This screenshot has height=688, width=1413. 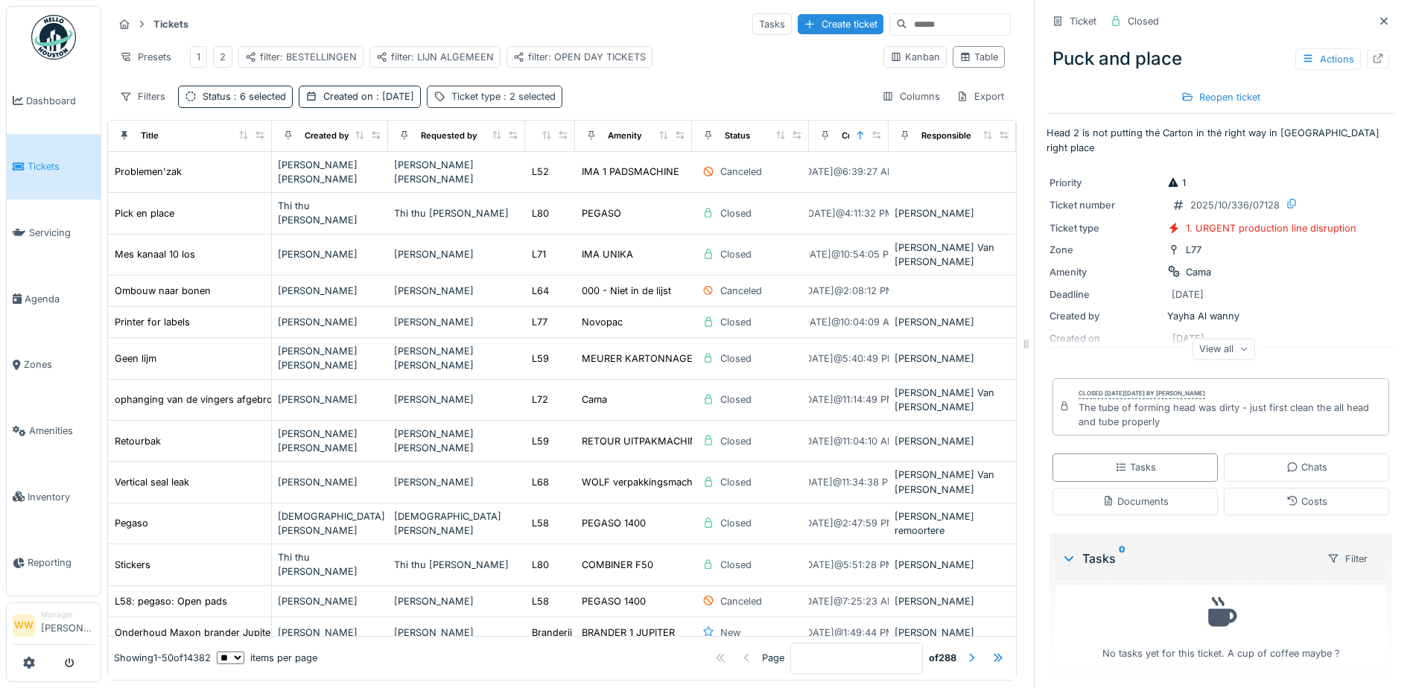 What do you see at coordinates (914, 57) in the screenshot?
I see `div: Kanban` at bounding box center [914, 57].